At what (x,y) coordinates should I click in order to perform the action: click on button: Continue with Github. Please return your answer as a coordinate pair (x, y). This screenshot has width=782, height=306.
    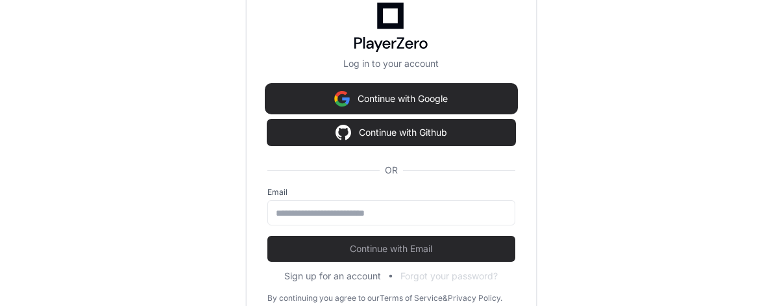
    Looking at the image, I should click on (391, 132).